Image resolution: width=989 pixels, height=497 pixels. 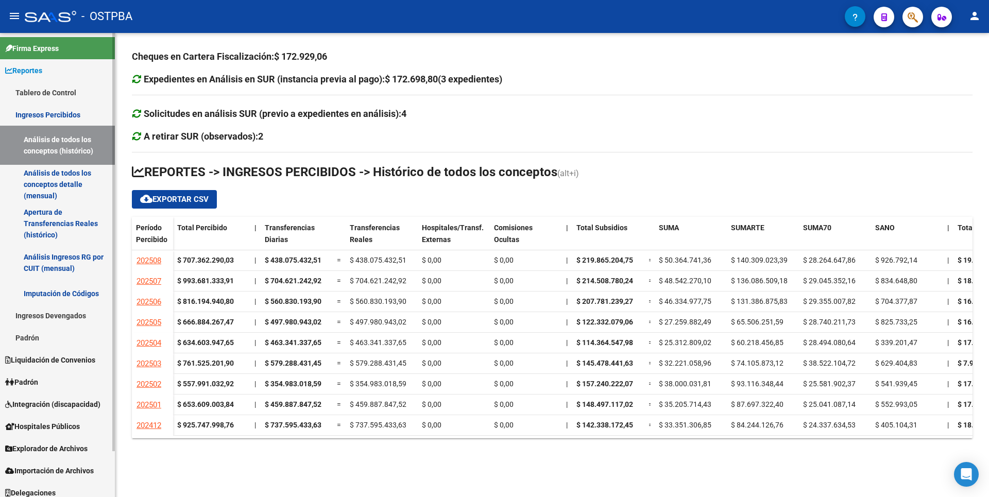 What do you see at coordinates (748, 228) in the screenshot?
I see `span: SUMARTE` at bounding box center [748, 228].